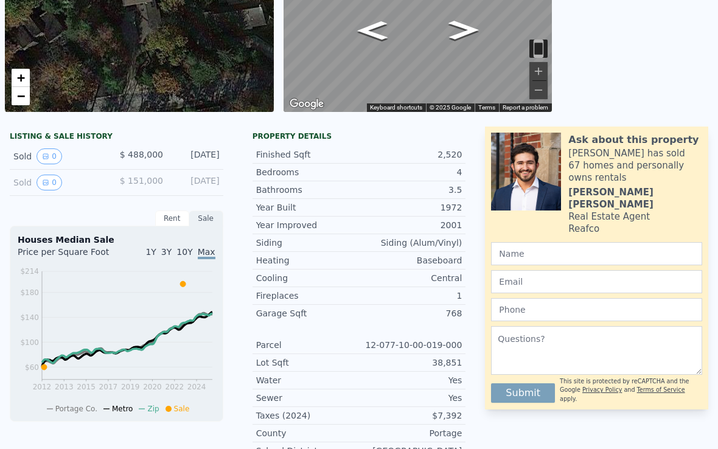 This screenshot has width=718, height=449. I want to click on tspan: $140, so click(29, 318).